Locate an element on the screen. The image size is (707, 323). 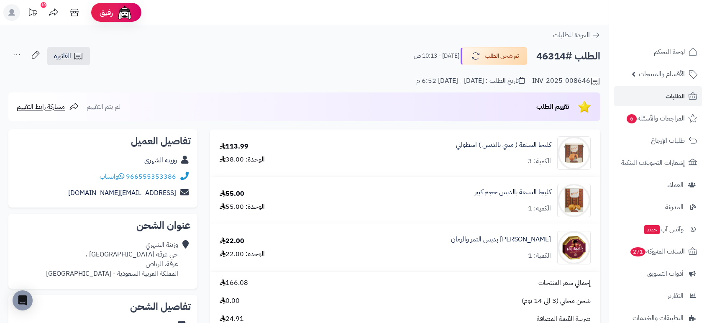
span: إجمالي سعر المنتجات is located at coordinates (565, 283).